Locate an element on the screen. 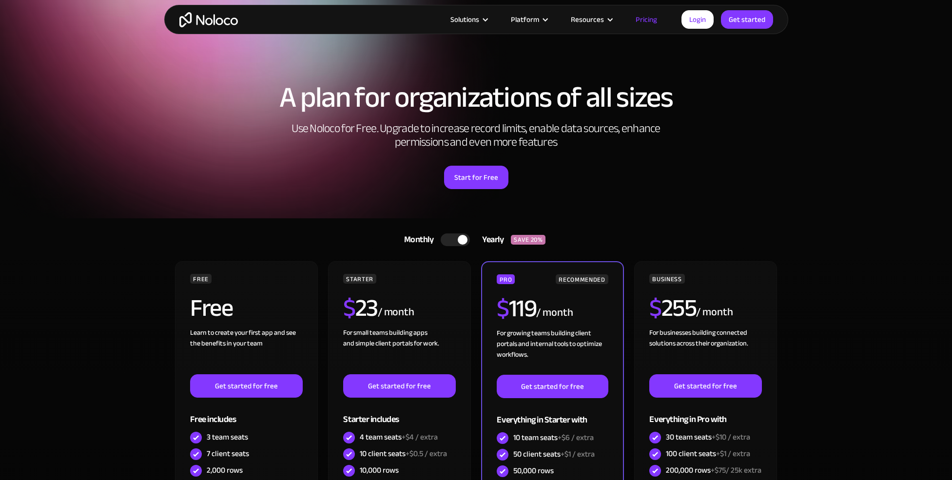 Image resolution: width=952 pixels, height=480 pixels. div: Yearly is located at coordinates (490, 240).